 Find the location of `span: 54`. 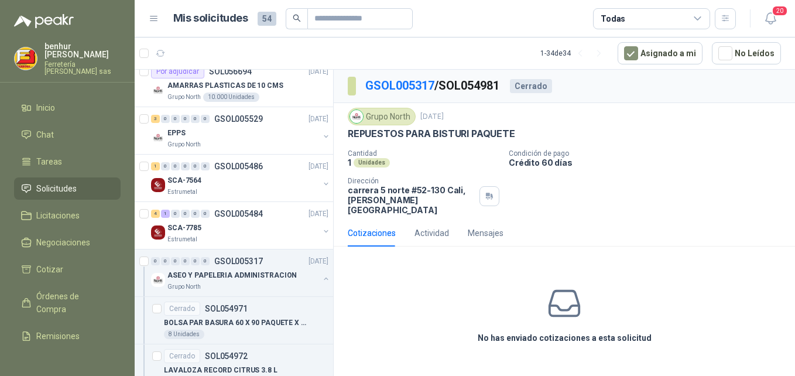

span: 54 is located at coordinates (267, 19).